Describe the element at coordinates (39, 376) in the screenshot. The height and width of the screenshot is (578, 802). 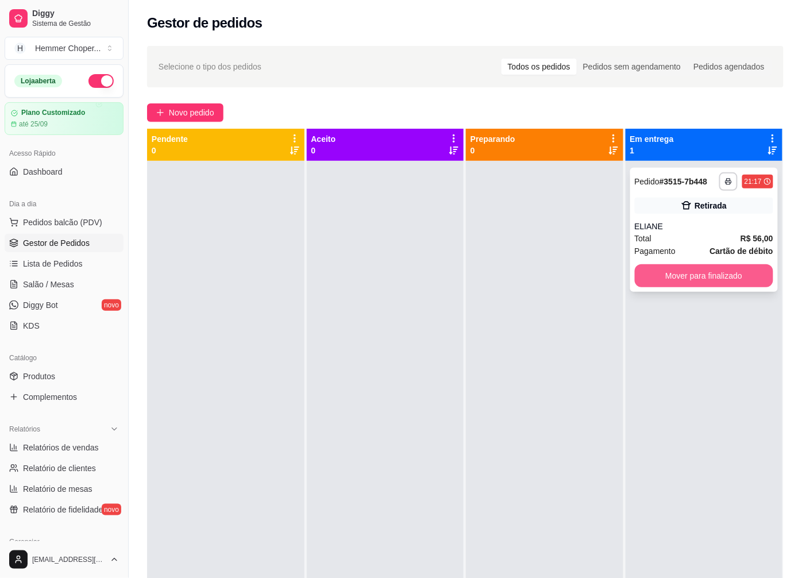
I see `span: Produtos` at that location.